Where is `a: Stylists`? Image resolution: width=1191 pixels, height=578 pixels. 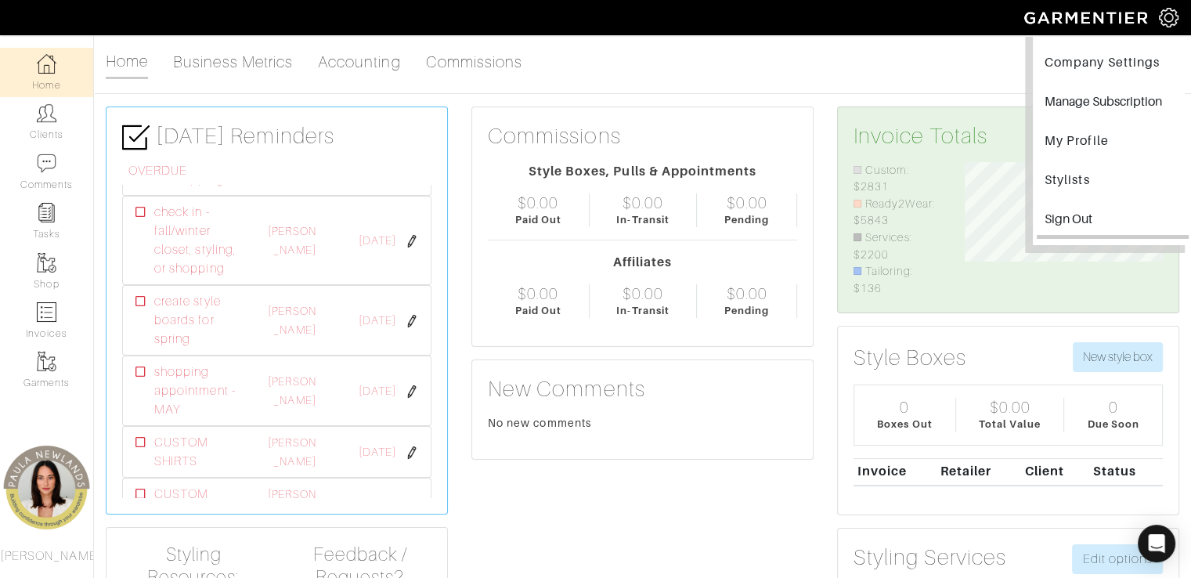
a: Stylists is located at coordinates (1113, 182).